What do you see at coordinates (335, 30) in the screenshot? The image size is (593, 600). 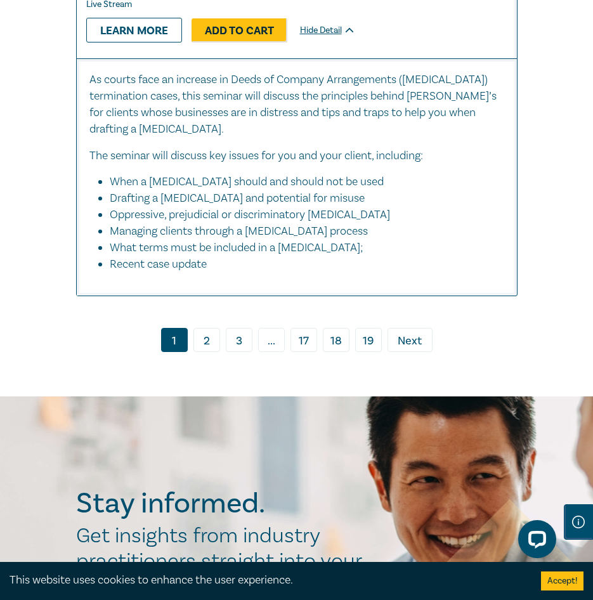 I see `div: Hide Detail` at bounding box center [335, 30].